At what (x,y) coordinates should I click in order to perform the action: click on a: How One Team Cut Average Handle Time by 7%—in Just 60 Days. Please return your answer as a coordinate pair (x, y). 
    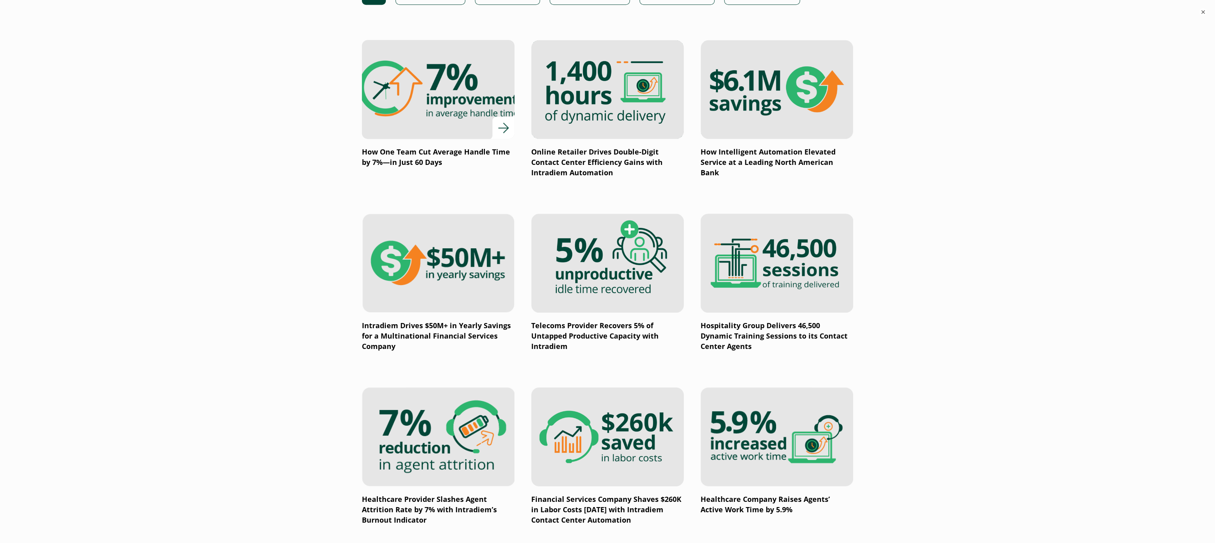
    Looking at the image, I should click on (438, 104).